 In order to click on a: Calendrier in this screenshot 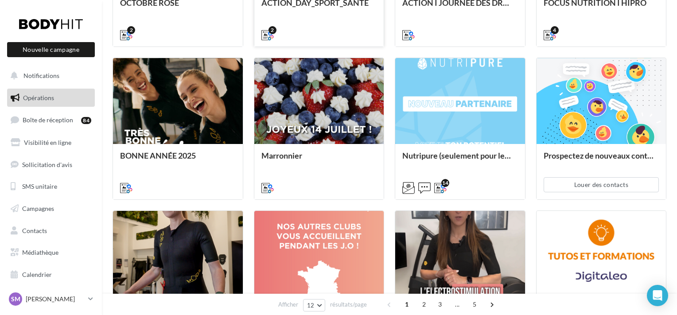, I will do `click(51, 275)`.